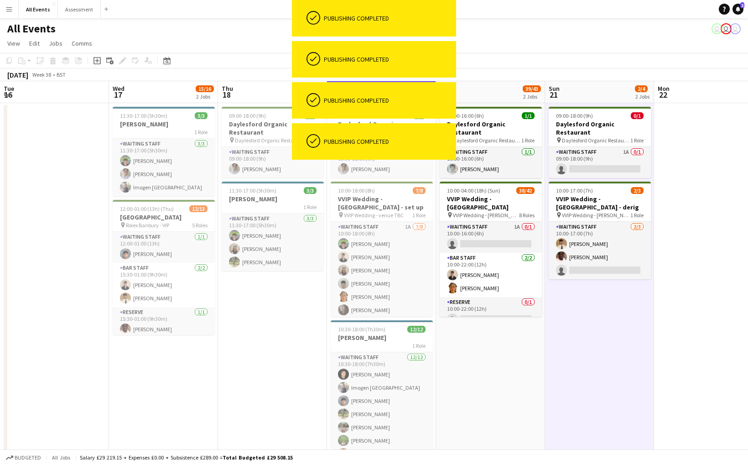 The height and width of the screenshot is (465, 748). Describe the element at coordinates (186, 457) in the screenshot. I see `div: Salary £29 219.15 + Expenses £0.00 + Subsistence £289.00 =` at that location.